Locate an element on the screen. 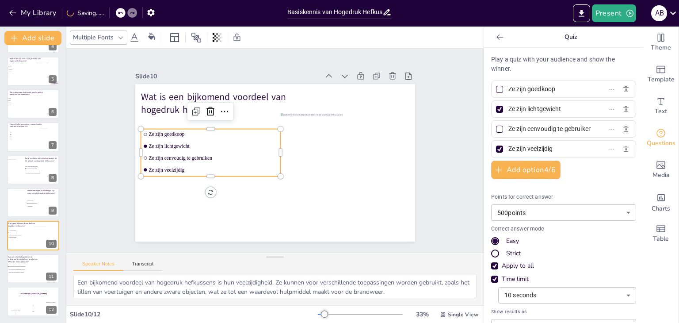 The height and width of the screenshot is (323, 679). div: Add charts and graphs is located at coordinates (661, 201).